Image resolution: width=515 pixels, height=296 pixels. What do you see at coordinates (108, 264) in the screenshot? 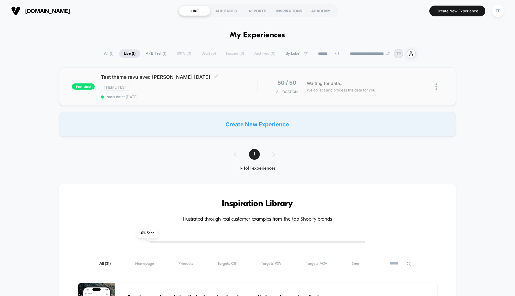
I see `span: ( 31 )` at bounding box center [108, 264].